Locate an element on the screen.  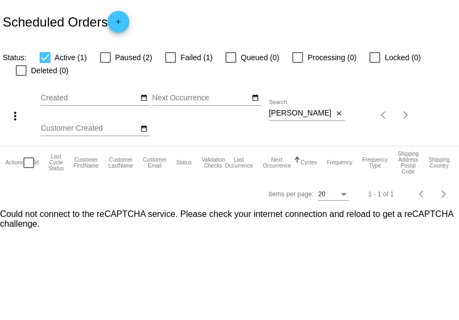
span: Paused (2) is located at coordinates (134, 58).